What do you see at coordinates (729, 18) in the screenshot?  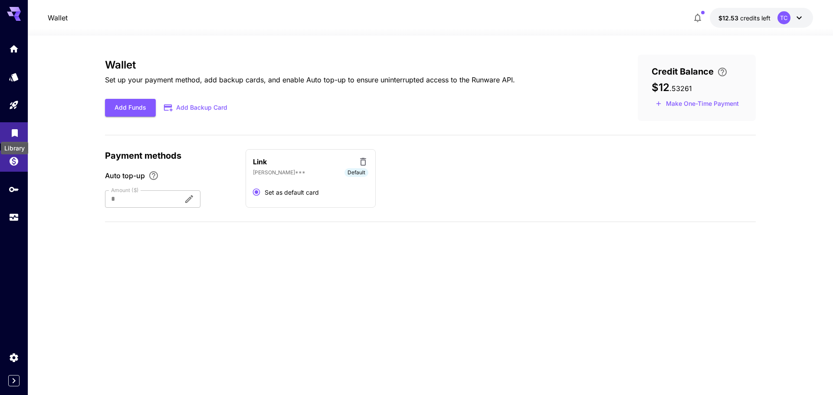 I see `span: $12.53` at bounding box center [729, 18].